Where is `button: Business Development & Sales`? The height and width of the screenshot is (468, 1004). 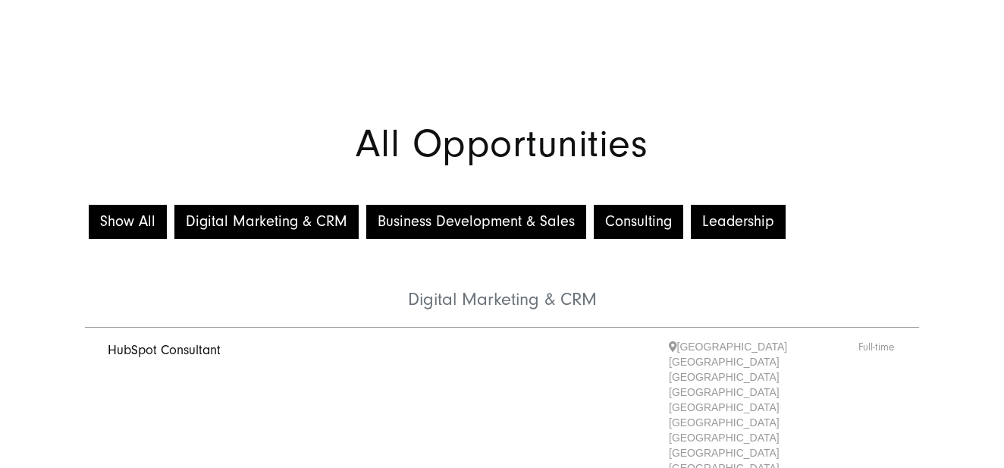
button: Business Development & Sales is located at coordinates (476, 221).